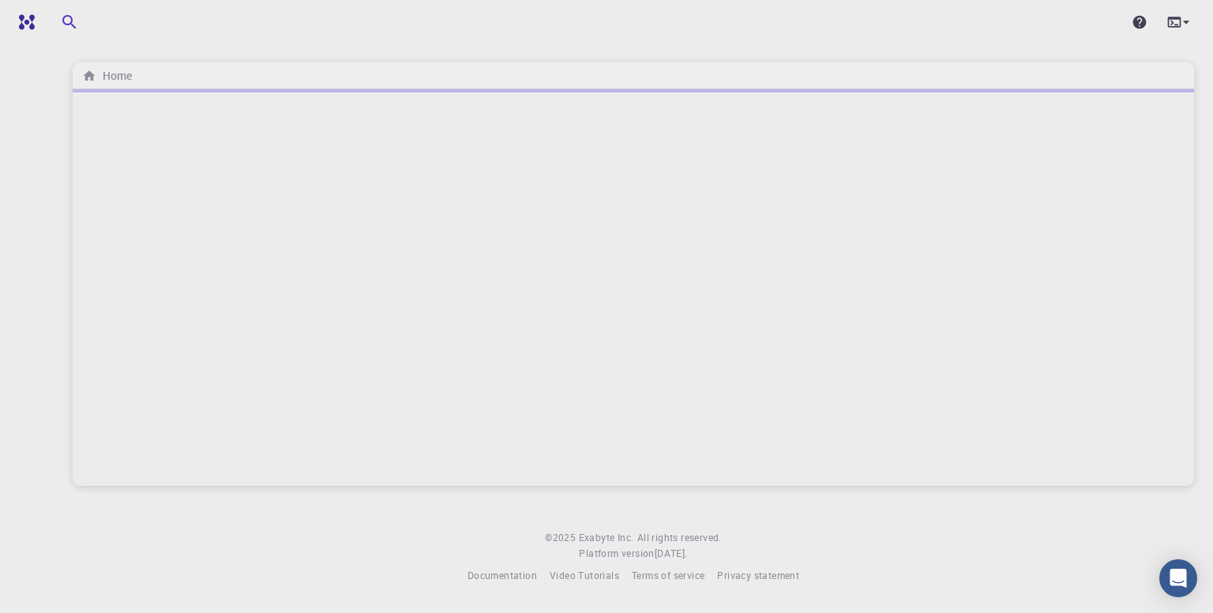  I want to click on a: Documentation, so click(502, 576).